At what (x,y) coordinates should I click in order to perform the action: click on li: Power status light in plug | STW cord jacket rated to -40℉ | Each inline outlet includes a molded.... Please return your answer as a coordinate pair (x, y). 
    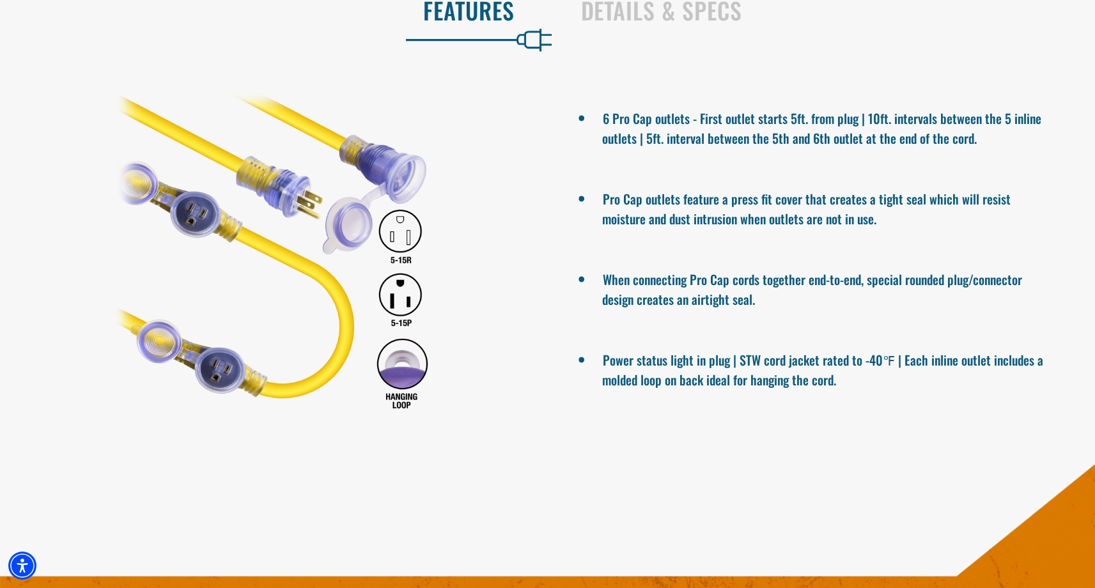
    Looking at the image, I should click on (827, 368).